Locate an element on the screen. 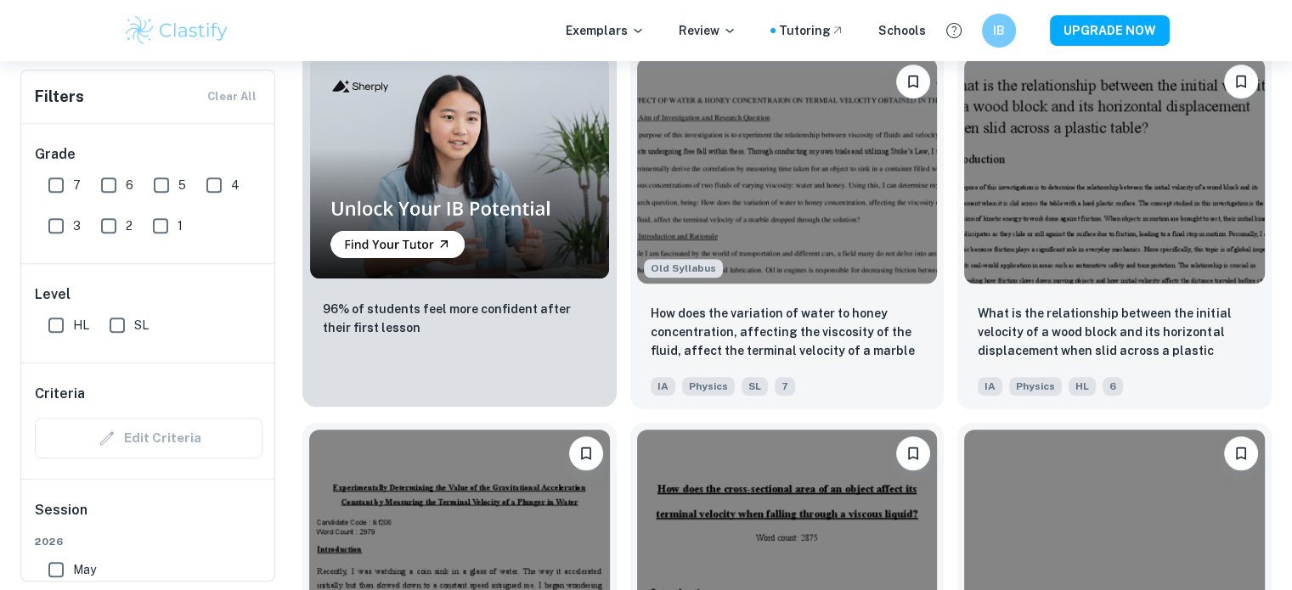  button: Help and Feedback is located at coordinates (954, 31).